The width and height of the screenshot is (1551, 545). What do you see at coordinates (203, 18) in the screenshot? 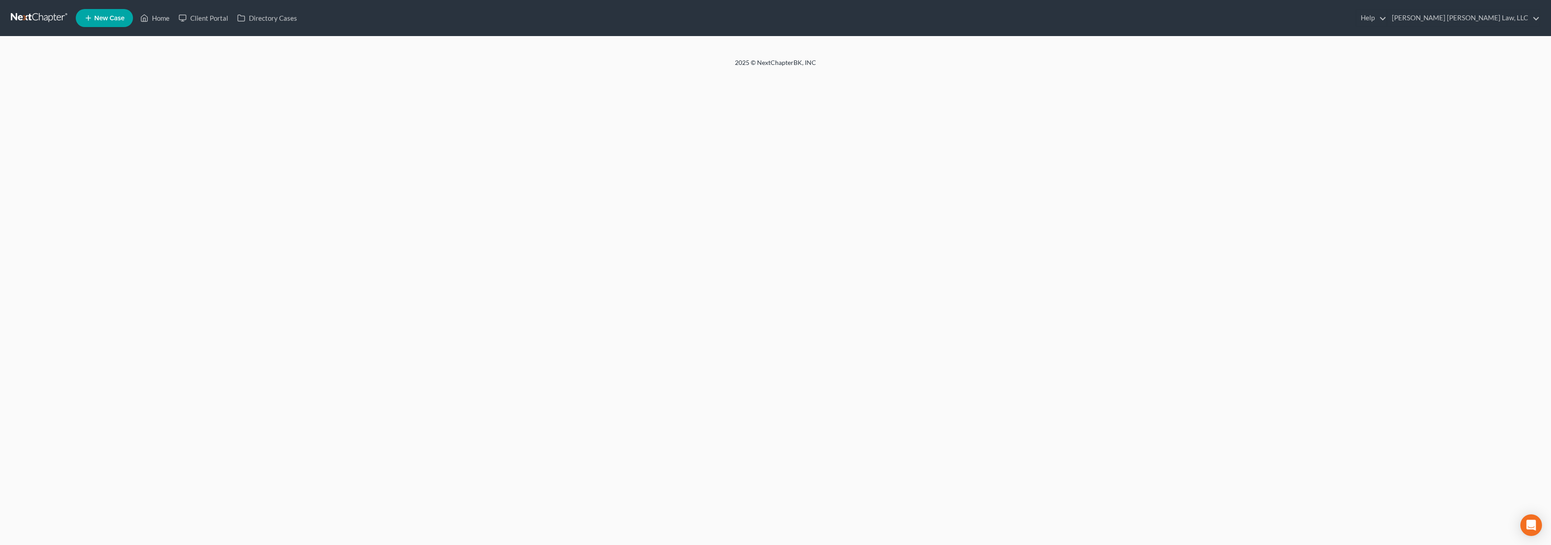
I see `a: Client Portal` at bounding box center [203, 18].